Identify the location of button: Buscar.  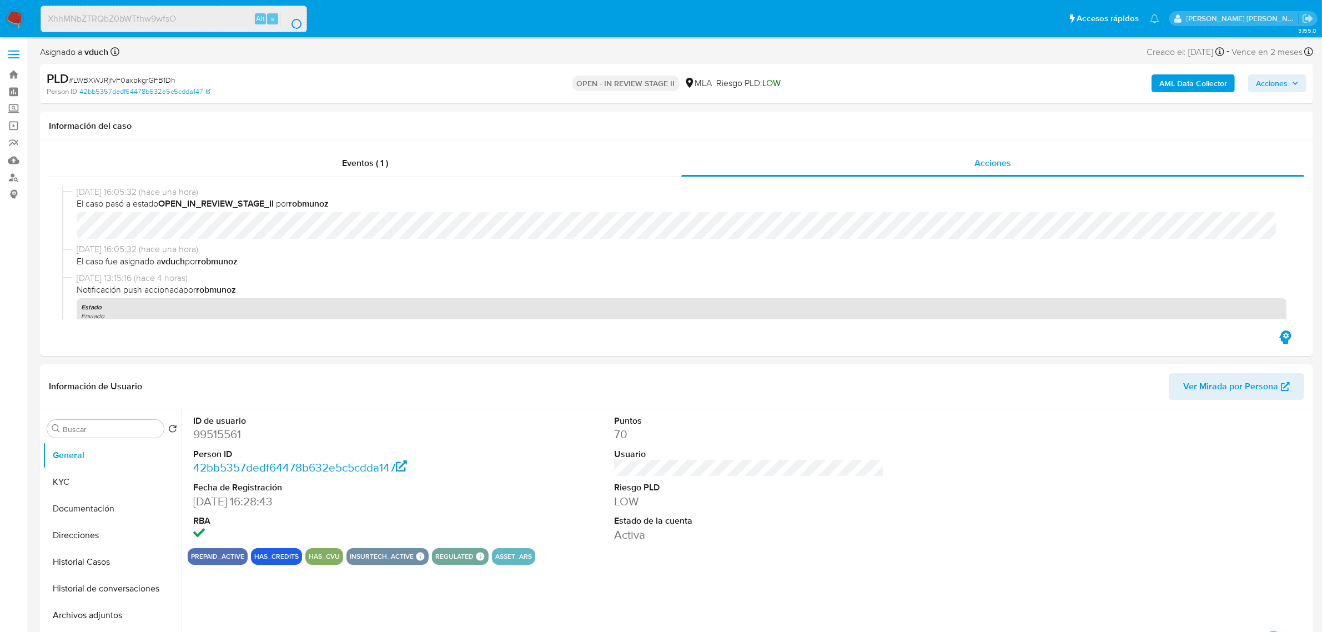
(56, 429).